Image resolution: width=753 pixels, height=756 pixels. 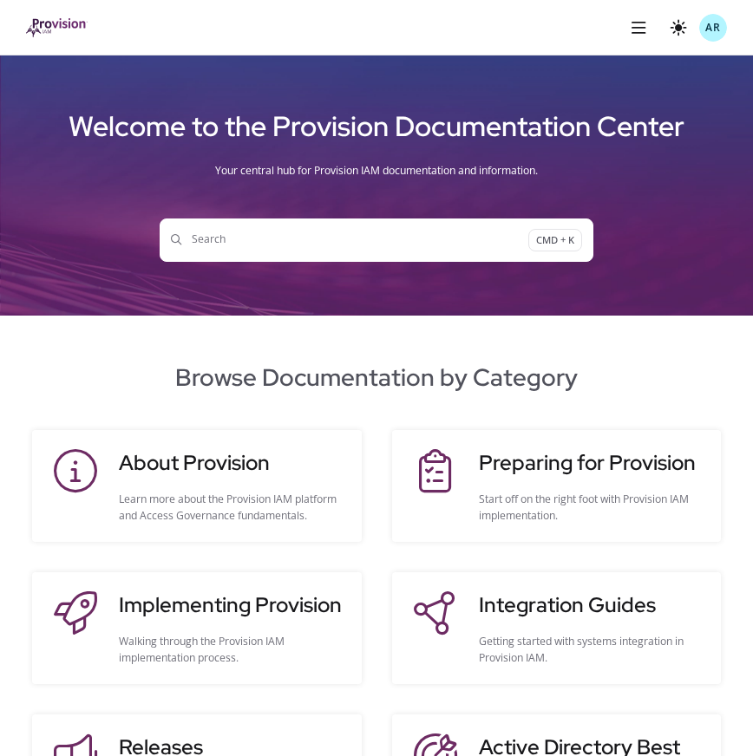 What do you see at coordinates (56, 28) in the screenshot?
I see `img: brand logo` at bounding box center [56, 28].